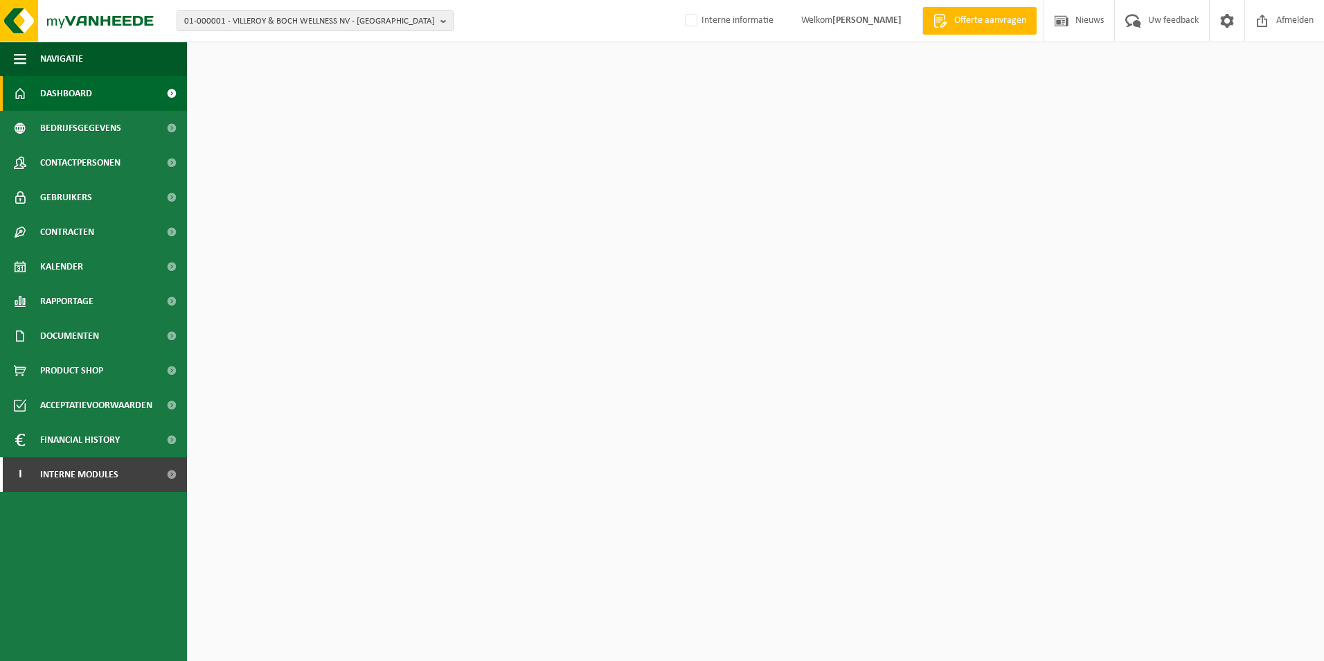 The image size is (1324, 661). Describe the element at coordinates (62, 267) in the screenshot. I see `span: Kalender` at that location.